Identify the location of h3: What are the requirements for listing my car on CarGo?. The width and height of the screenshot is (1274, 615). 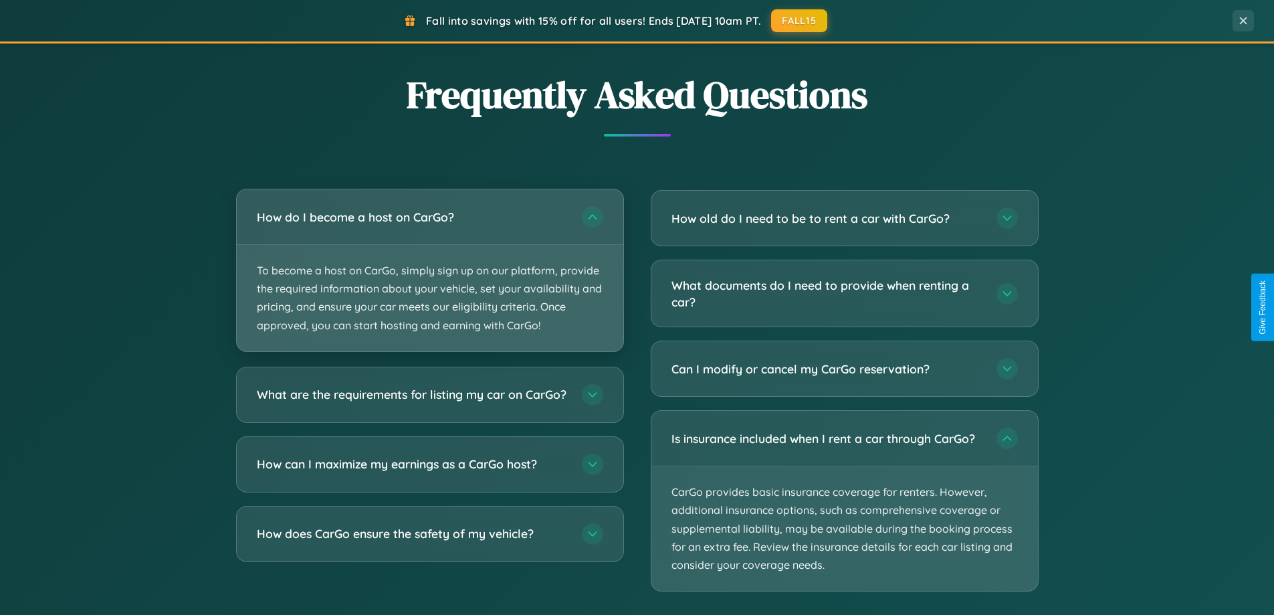
(413, 394).